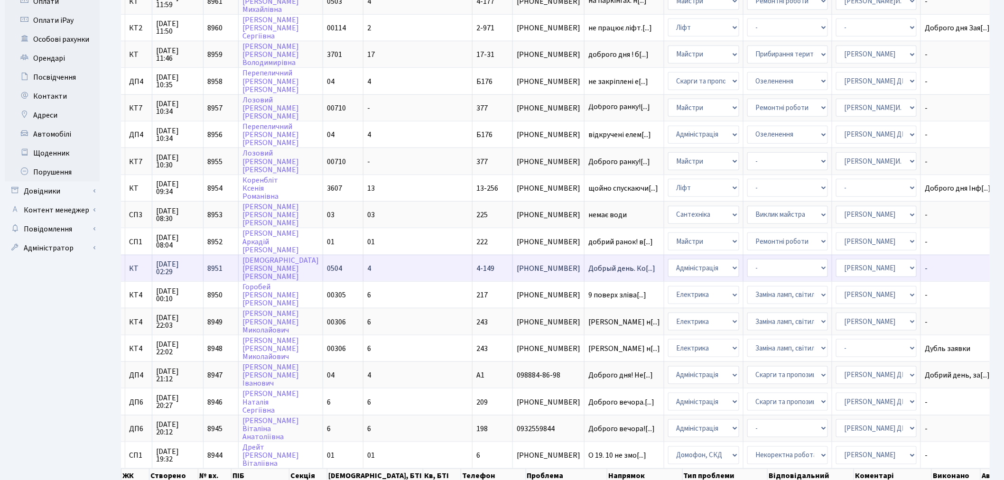  What do you see at coordinates (215, 215) in the screenshot?
I see `span: 8953` at bounding box center [215, 215].